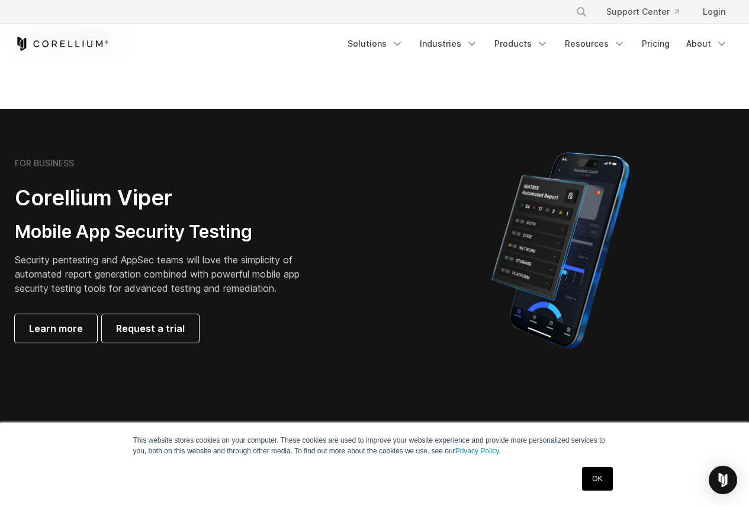 This screenshot has height=506, width=749. What do you see at coordinates (723, 480) in the screenshot?
I see `div: Open Intercom Messenger` at bounding box center [723, 480].